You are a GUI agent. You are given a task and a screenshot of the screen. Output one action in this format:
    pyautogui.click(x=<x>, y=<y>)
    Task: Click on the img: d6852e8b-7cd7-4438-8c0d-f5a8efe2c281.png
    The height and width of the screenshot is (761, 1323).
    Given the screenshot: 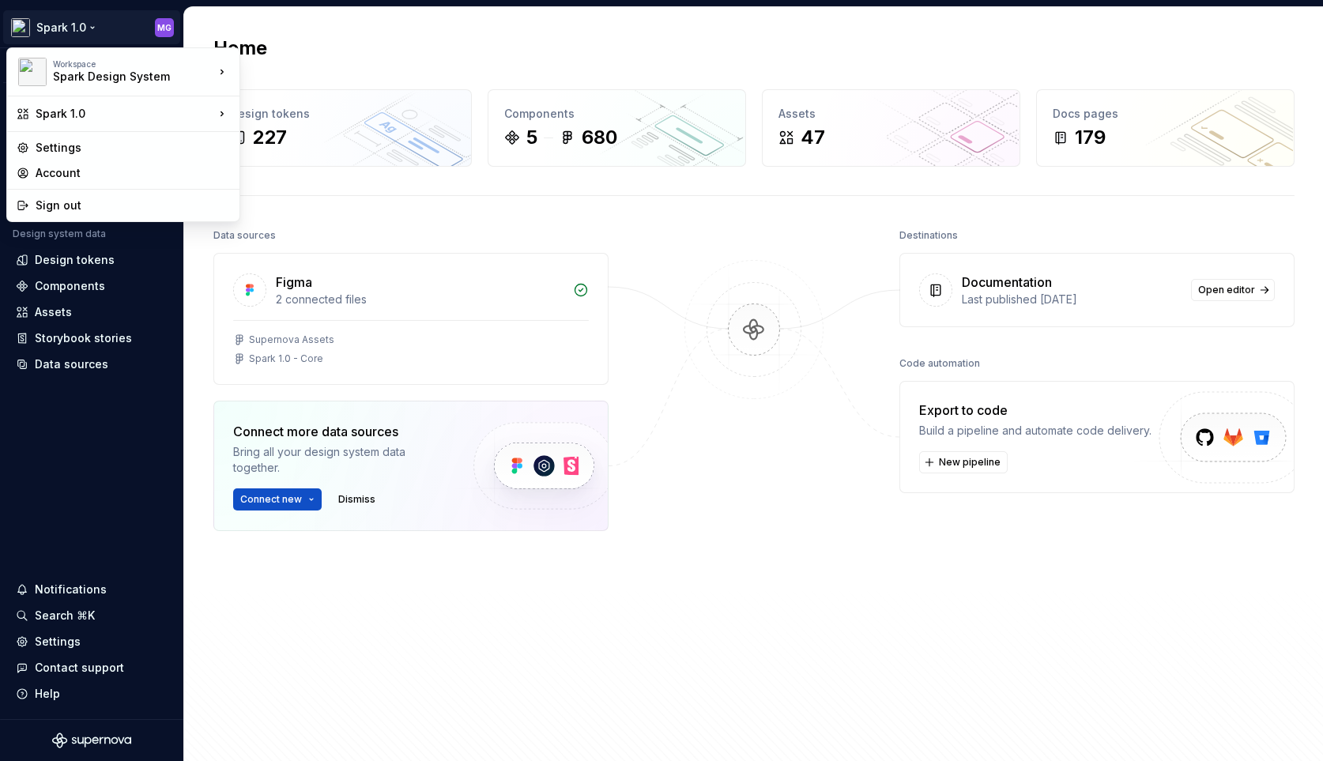 What is the action you would take?
    pyautogui.click(x=32, y=72)
    